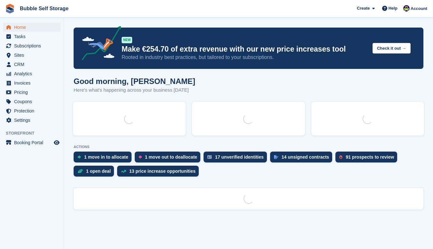 The image size is (433, 249). I want to click on img: deal-1b604bf984904fb50ccaf53a9ad4b4a5d6e5aea283cecdc64d6e3604feb123c2.svg, so click(80, 171).